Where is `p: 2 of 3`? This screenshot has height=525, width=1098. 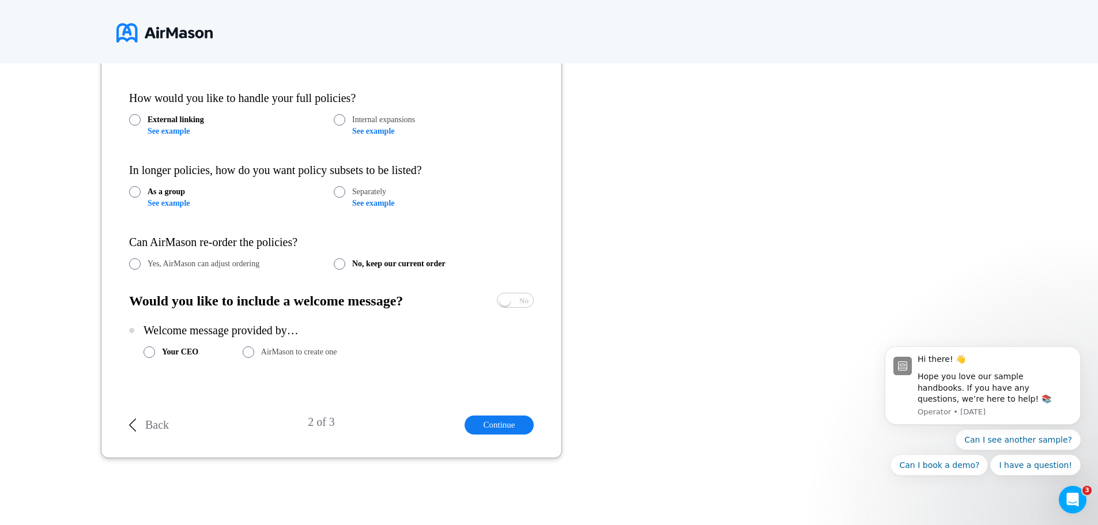 p: 2 of 3 is located at coordinates (321, 425).